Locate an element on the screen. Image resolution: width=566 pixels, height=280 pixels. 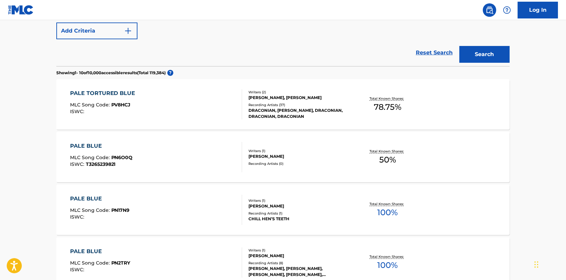
button: Search is located at coordinates (485, 54).